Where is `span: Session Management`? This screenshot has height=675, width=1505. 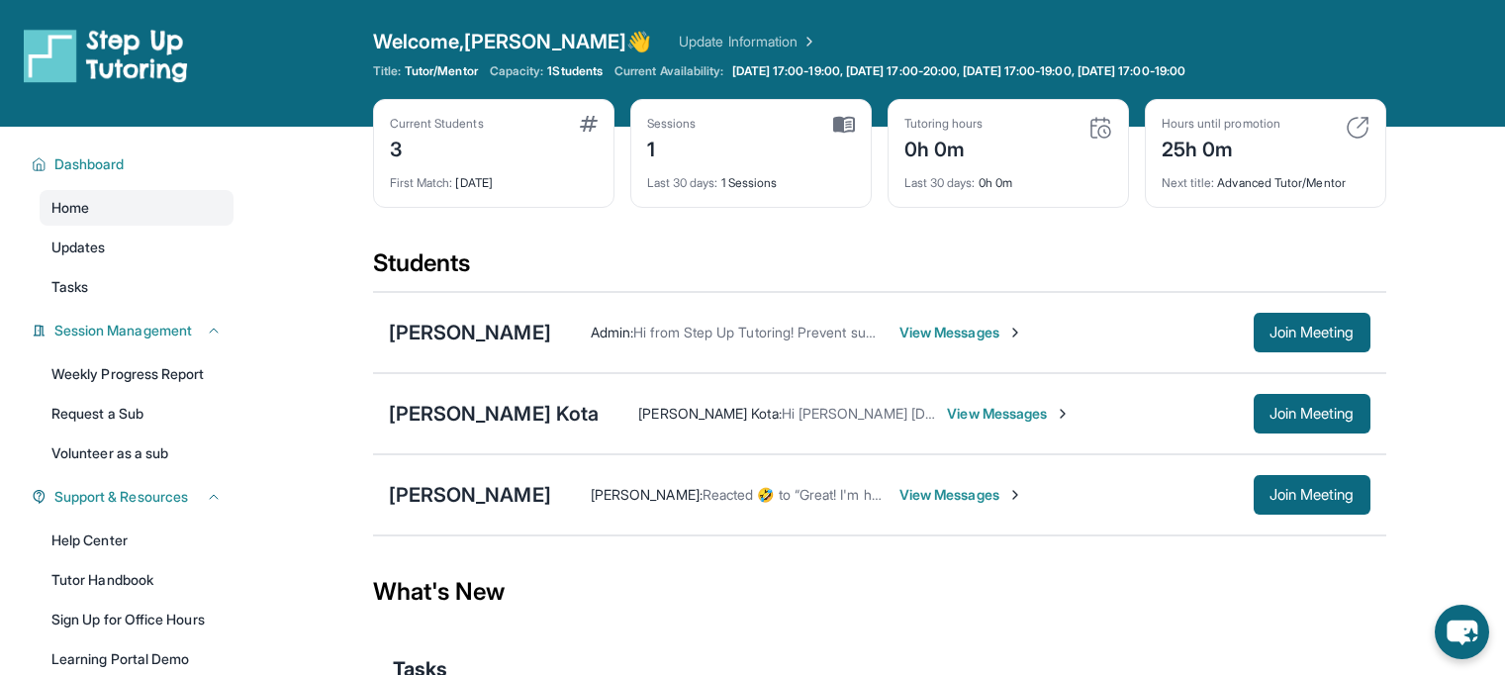 span: Session Management is located at coordinates (123, 331).